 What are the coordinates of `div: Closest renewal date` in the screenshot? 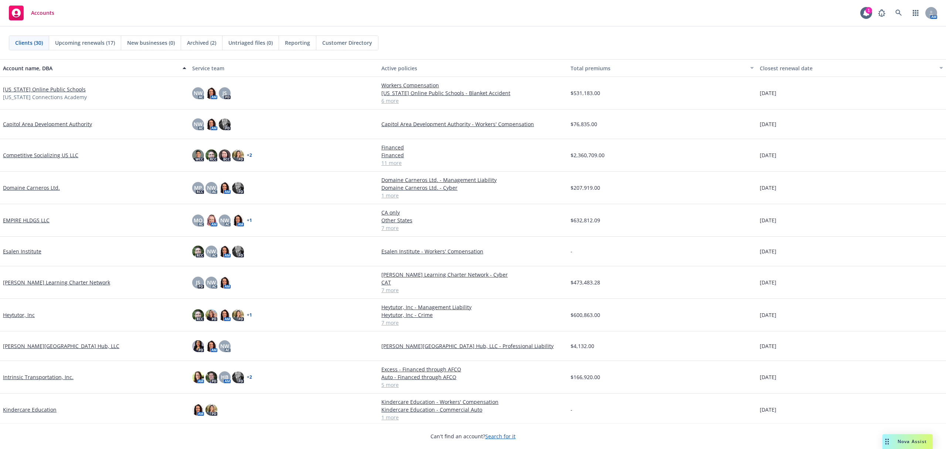 It's located at (847, 68).